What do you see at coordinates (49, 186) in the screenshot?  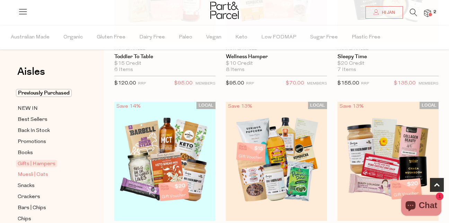 I see `a: Snacks` at bounding box center [49, 186].